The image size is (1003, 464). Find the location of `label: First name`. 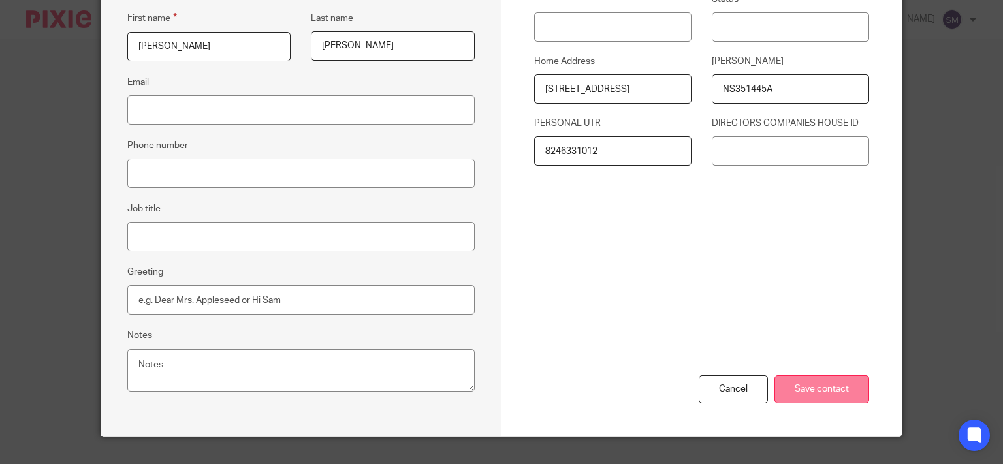

label: First name is located at coordinates (152, 18).